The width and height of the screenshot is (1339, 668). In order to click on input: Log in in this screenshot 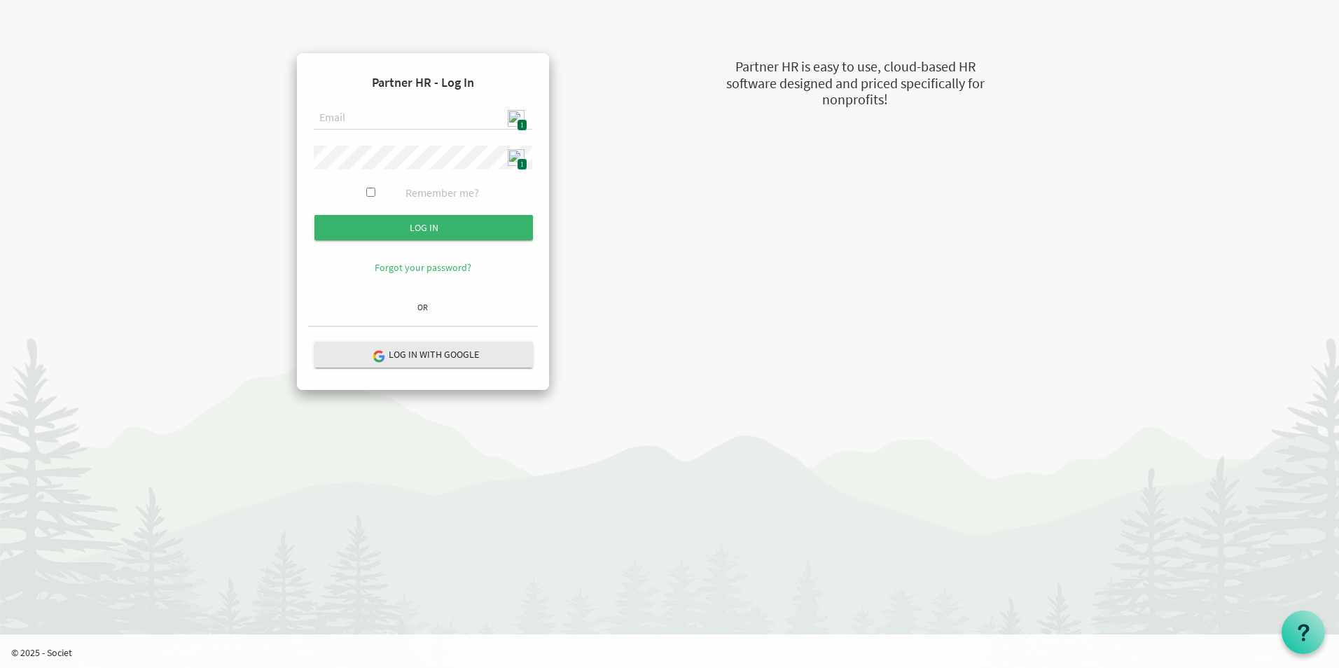, I will do `click(424, 228)`.